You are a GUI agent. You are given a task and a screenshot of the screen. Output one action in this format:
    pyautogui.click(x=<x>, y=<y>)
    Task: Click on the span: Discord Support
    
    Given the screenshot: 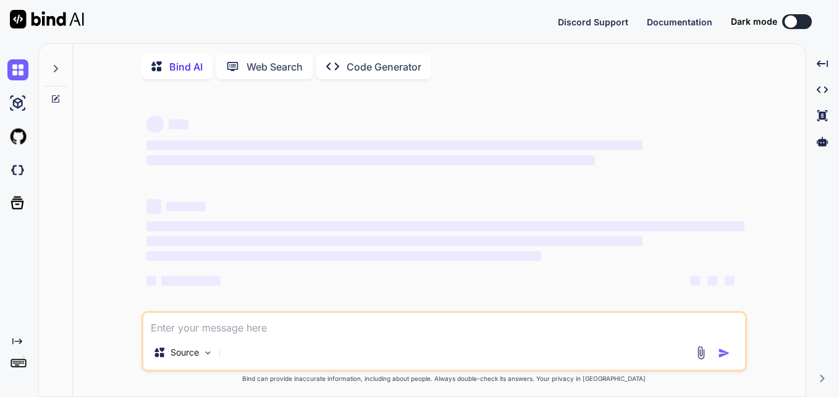 What is the action you would take?
    pyautogui.click(x=593, y=22)
    